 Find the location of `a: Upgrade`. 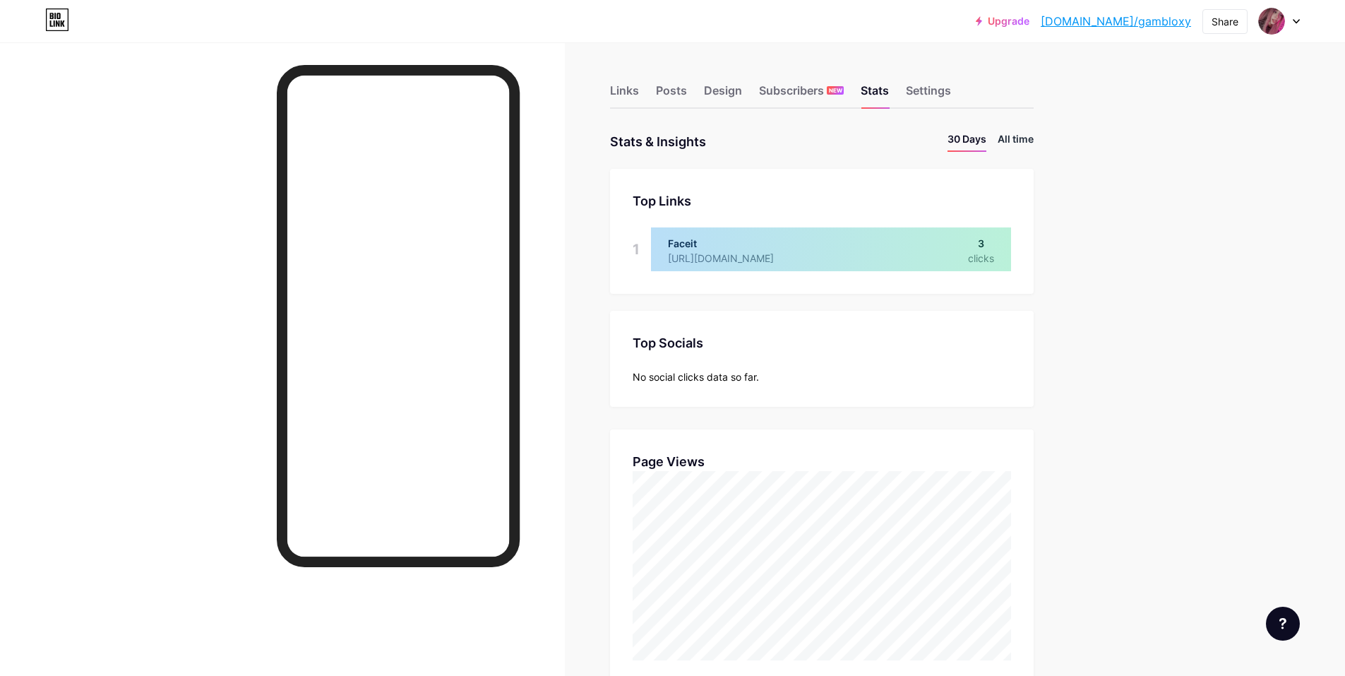

a: Upgrade is located at coordinates (1003, 21).